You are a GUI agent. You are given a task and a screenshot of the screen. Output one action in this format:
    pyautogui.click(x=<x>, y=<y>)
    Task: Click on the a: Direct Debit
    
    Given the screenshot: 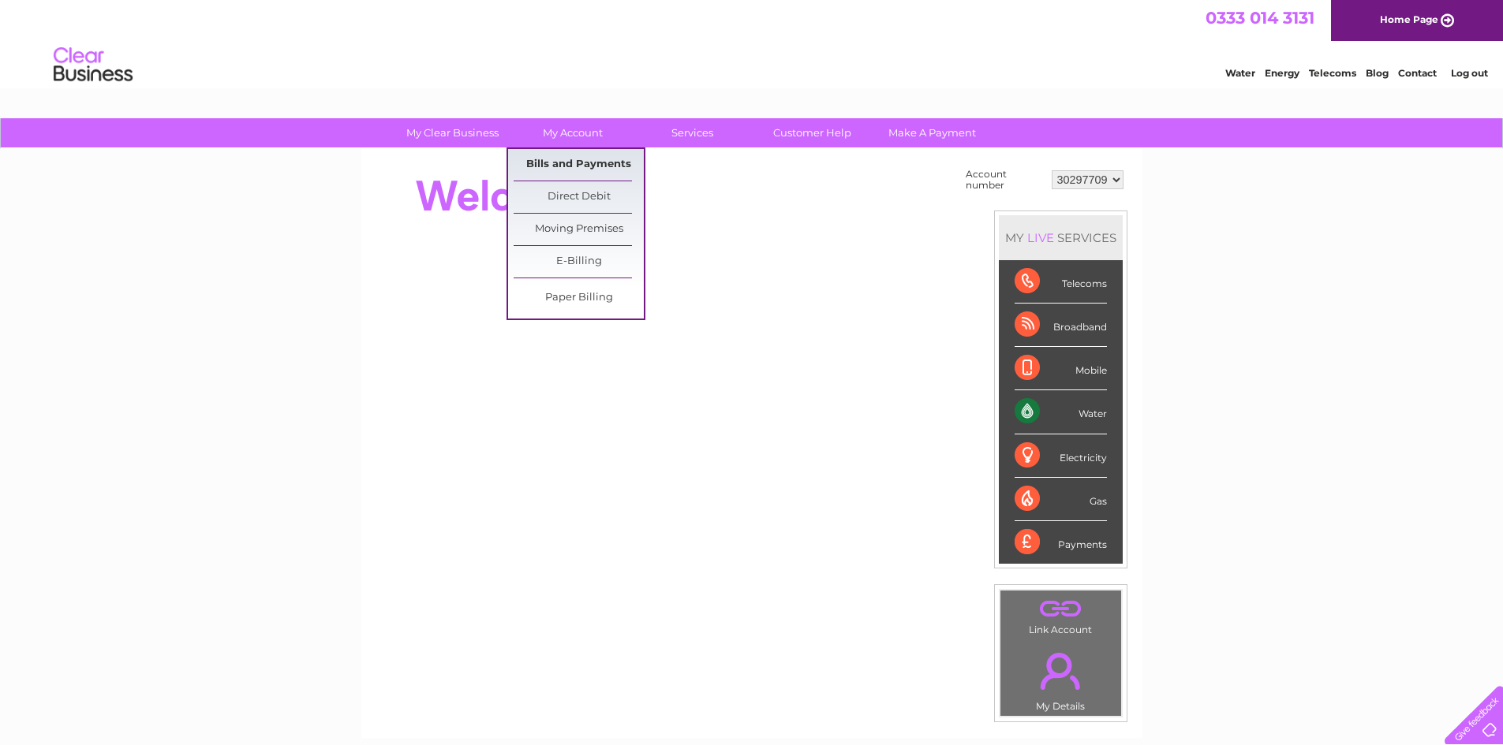 What is the action you would take?
    pyautogui.click(x=578, y=197)
    